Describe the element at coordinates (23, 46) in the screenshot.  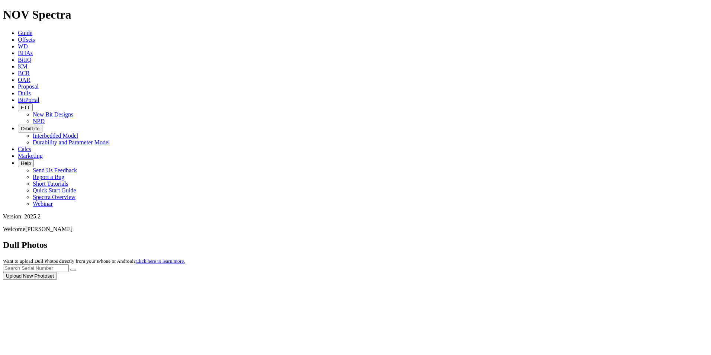
I see `a: WD` at that location.